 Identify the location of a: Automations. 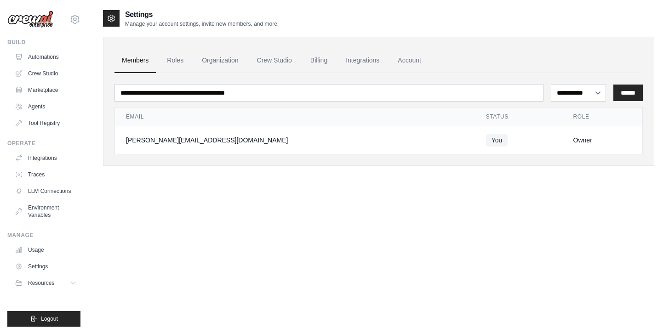
(46, 57).